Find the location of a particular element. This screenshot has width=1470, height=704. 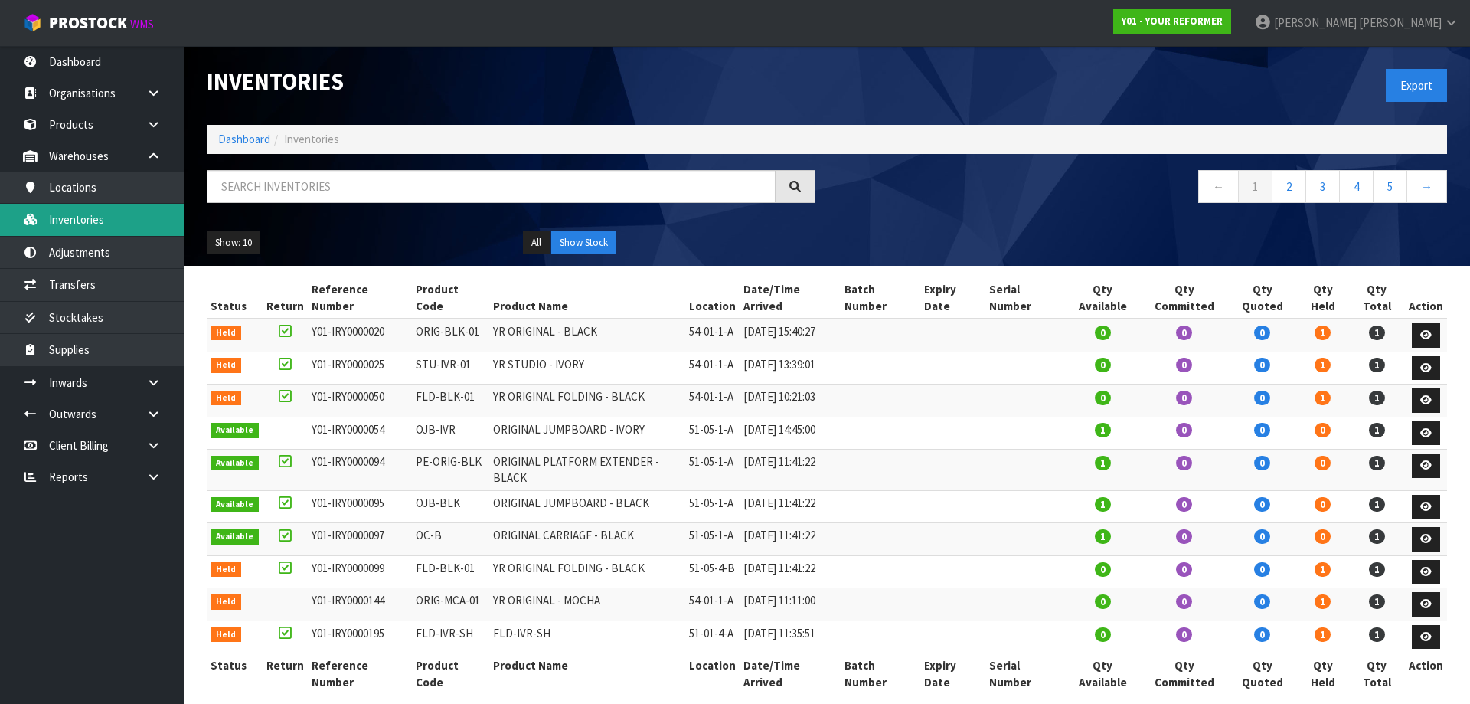

td: ORIGINAL JUMPBOARD - IVORY is located at coordinates (587, 433).